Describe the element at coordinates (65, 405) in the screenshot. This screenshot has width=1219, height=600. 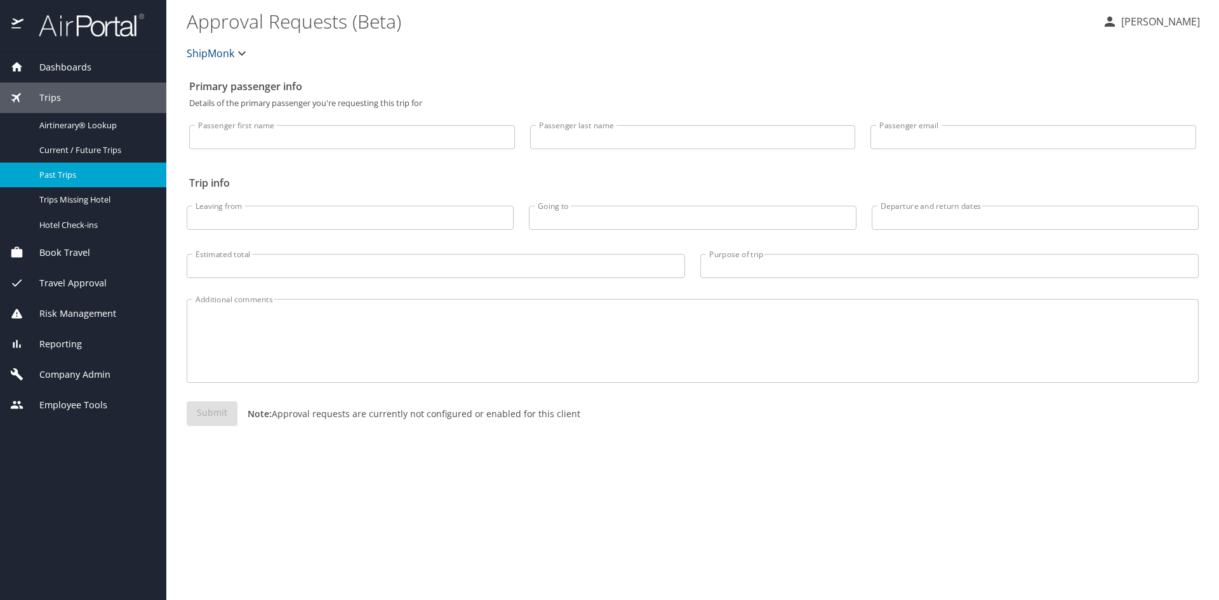
I see `span: Employee Tools` at that location.